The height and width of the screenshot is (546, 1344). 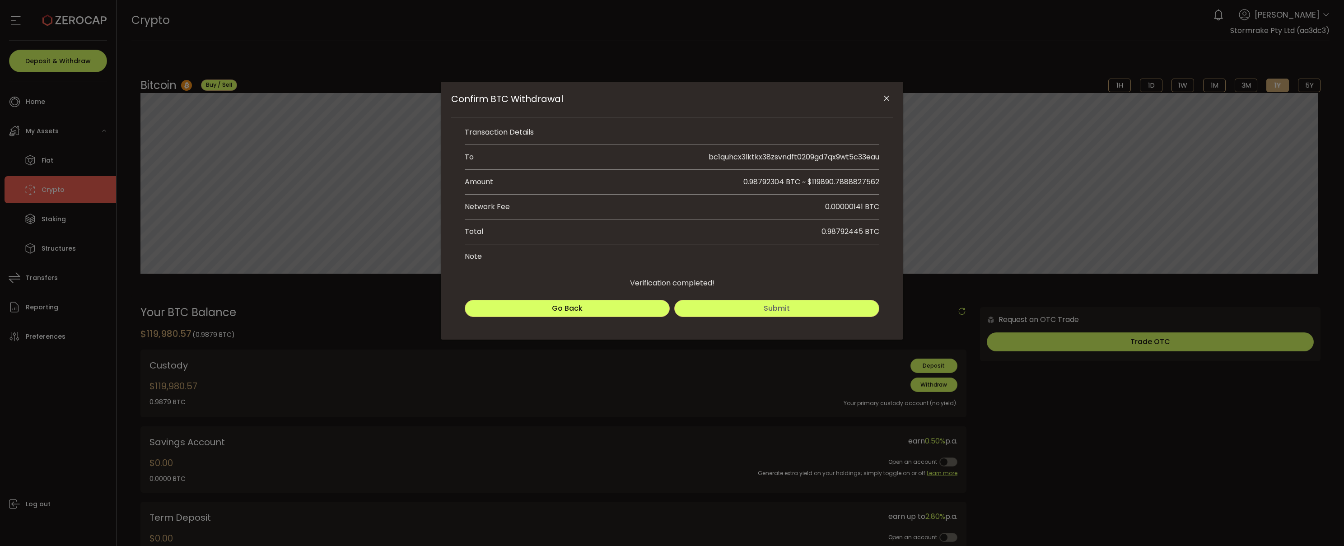 I want to click on div: Confirm BTC Withdrawal, so click(x=672, y=210).